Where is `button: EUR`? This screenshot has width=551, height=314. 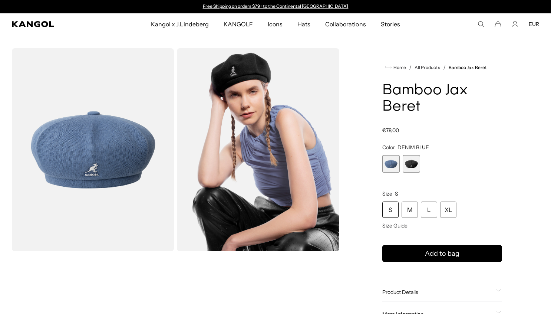 button: EUR is located at coordinates (534, 24).